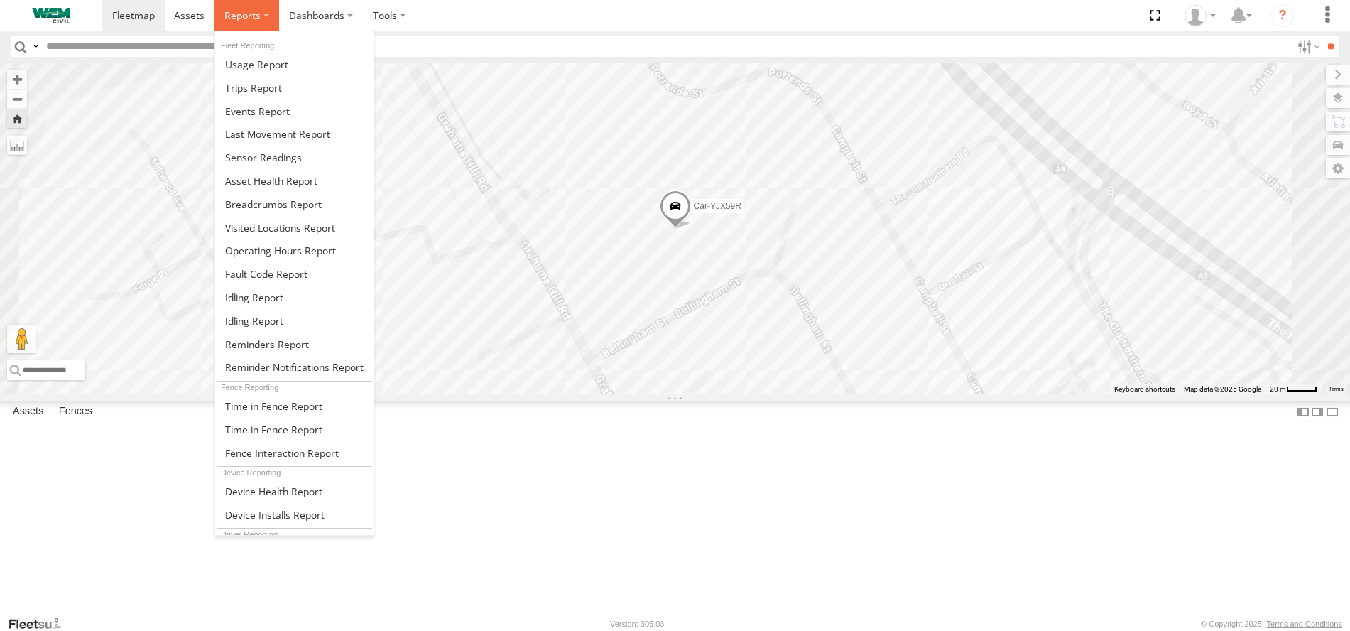 Image resolution: width=1350 pixels, height=631 pixels. I want to click on button: Keyboard shortcuts, so click(1145, 389).